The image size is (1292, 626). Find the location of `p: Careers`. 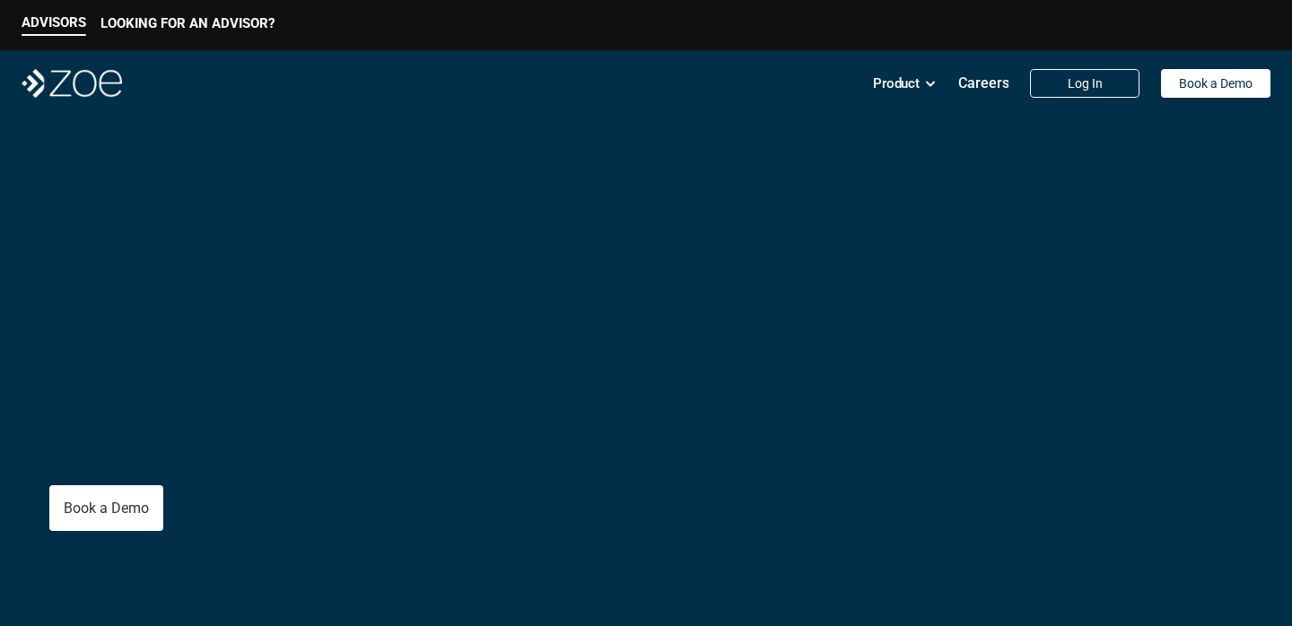

p: Careers is located at coordinates (983, 83).